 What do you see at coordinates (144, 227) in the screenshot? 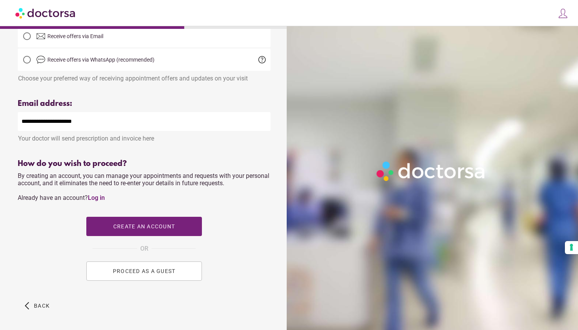
I see `button: Create an account` at bounding box center [144, 227].